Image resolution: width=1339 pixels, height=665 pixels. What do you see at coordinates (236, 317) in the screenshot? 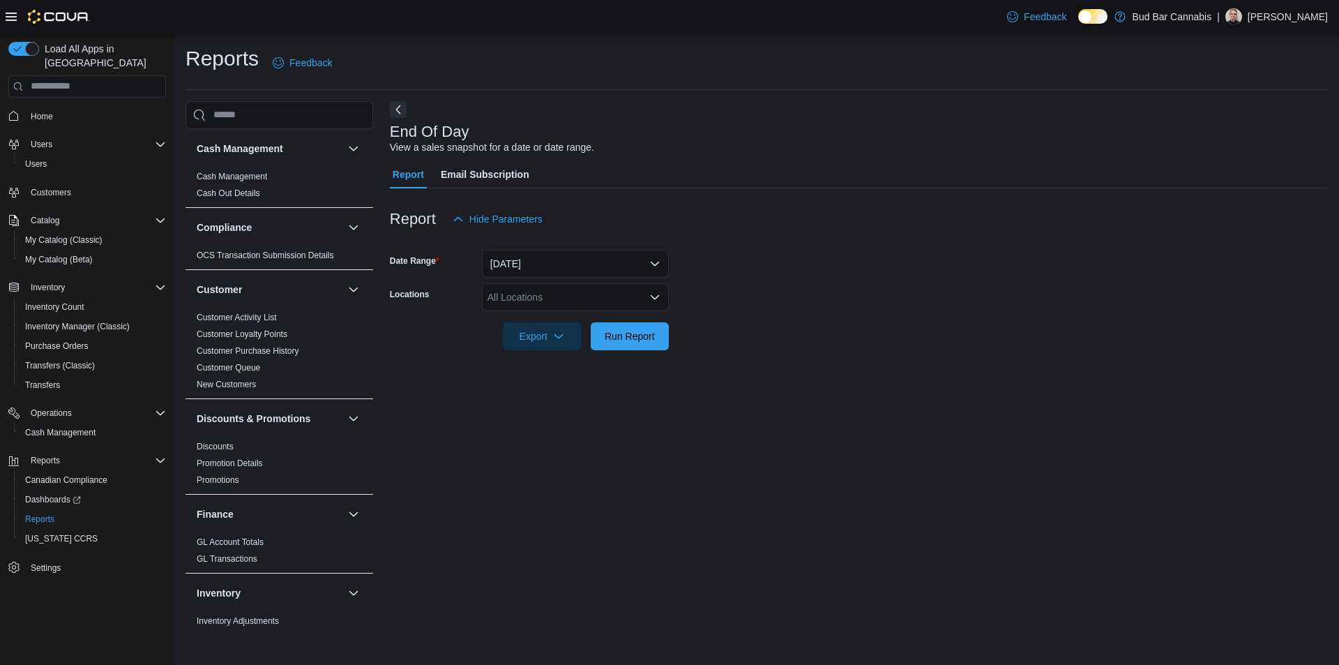
I see `a: Customer Activity List` at bounding box center [236, 317].